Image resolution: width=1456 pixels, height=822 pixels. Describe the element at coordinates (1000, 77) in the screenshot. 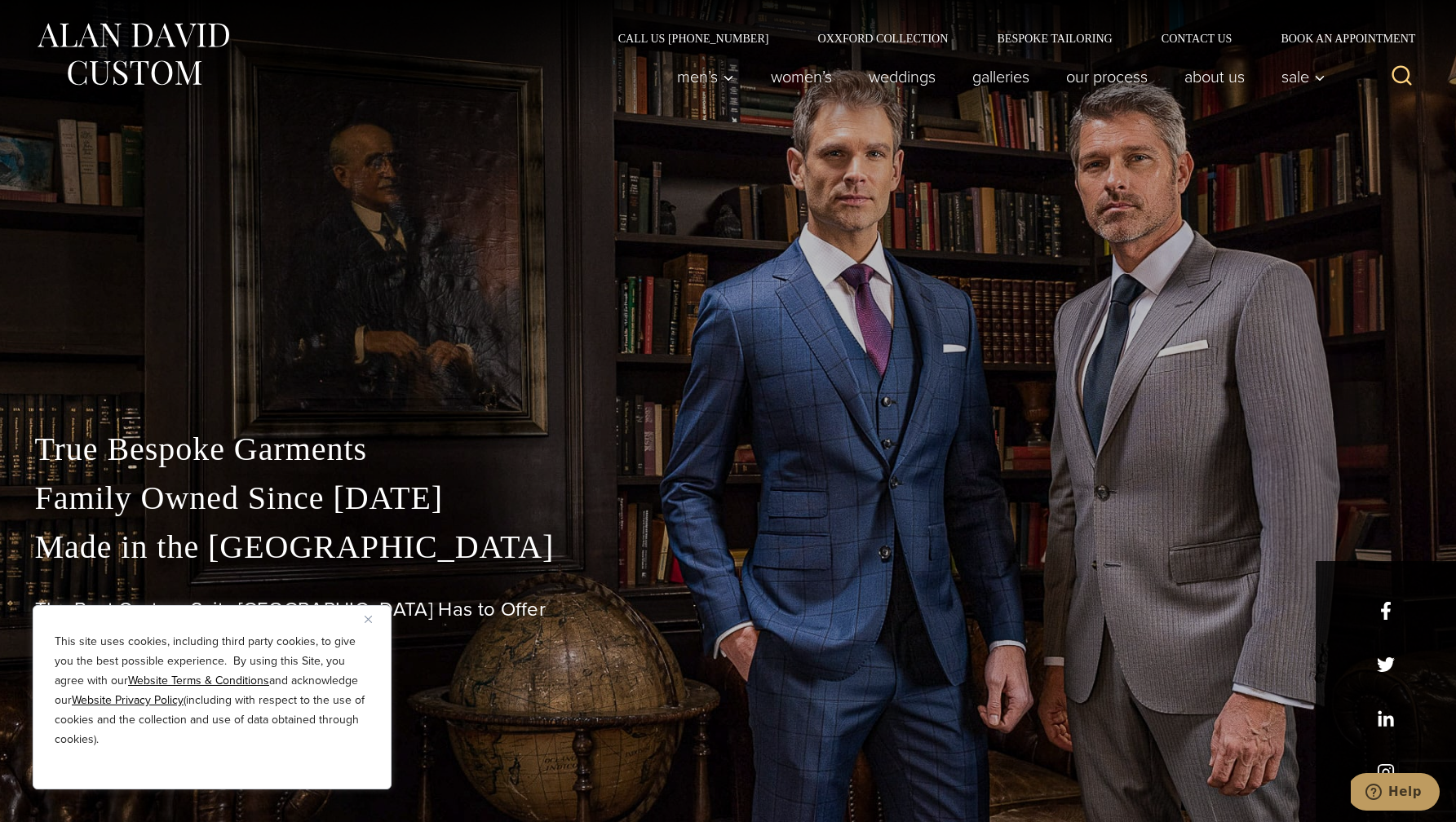

I see `a: Galleries` at that location.